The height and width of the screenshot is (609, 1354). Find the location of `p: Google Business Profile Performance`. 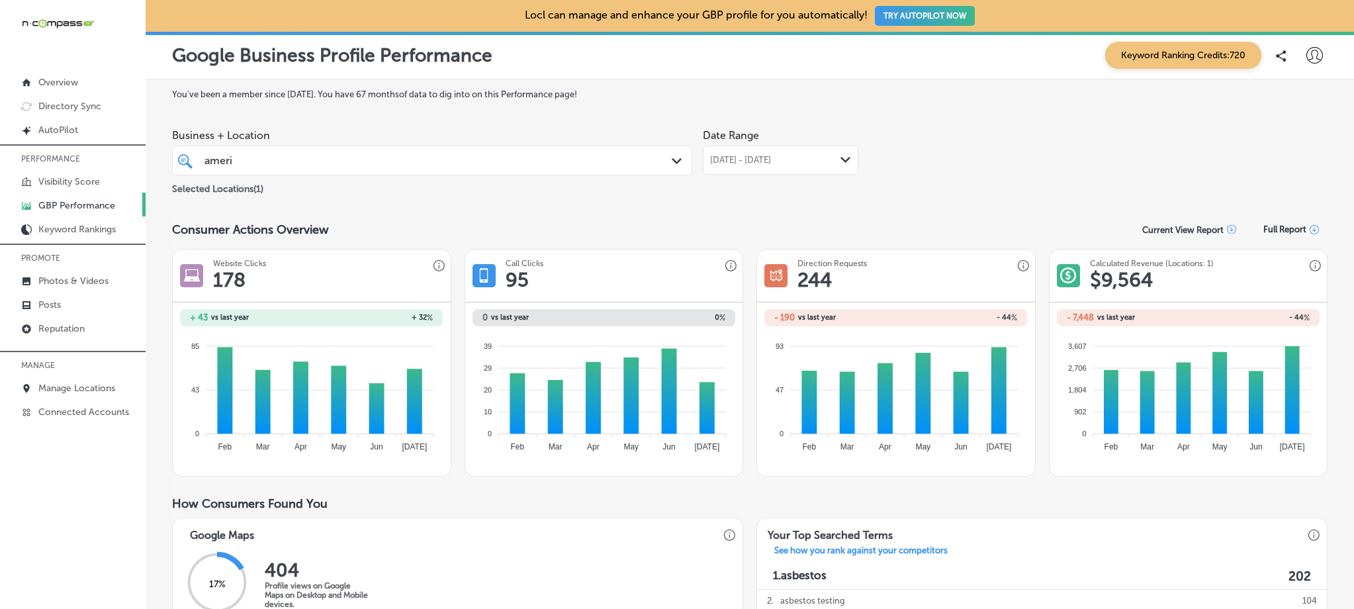

p: Google Business Profile Performance is located at coordinates (332, 55).